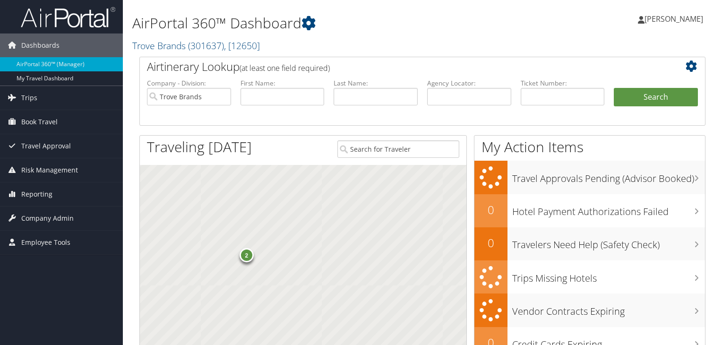  Describe the element at coordinates (590, 147) in the screenshot. I see `h1: My Action Items` at that location.